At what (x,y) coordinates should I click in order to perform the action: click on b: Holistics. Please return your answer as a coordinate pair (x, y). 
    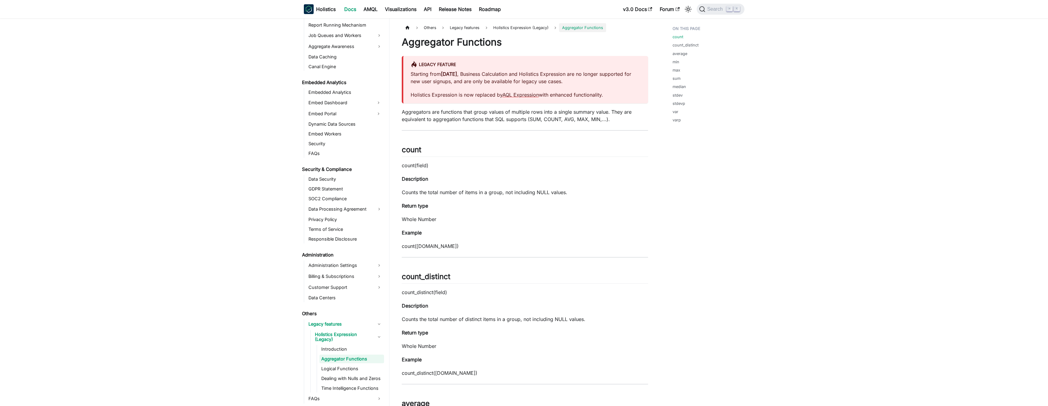
    Looking at the image, I should click on (326, 9).